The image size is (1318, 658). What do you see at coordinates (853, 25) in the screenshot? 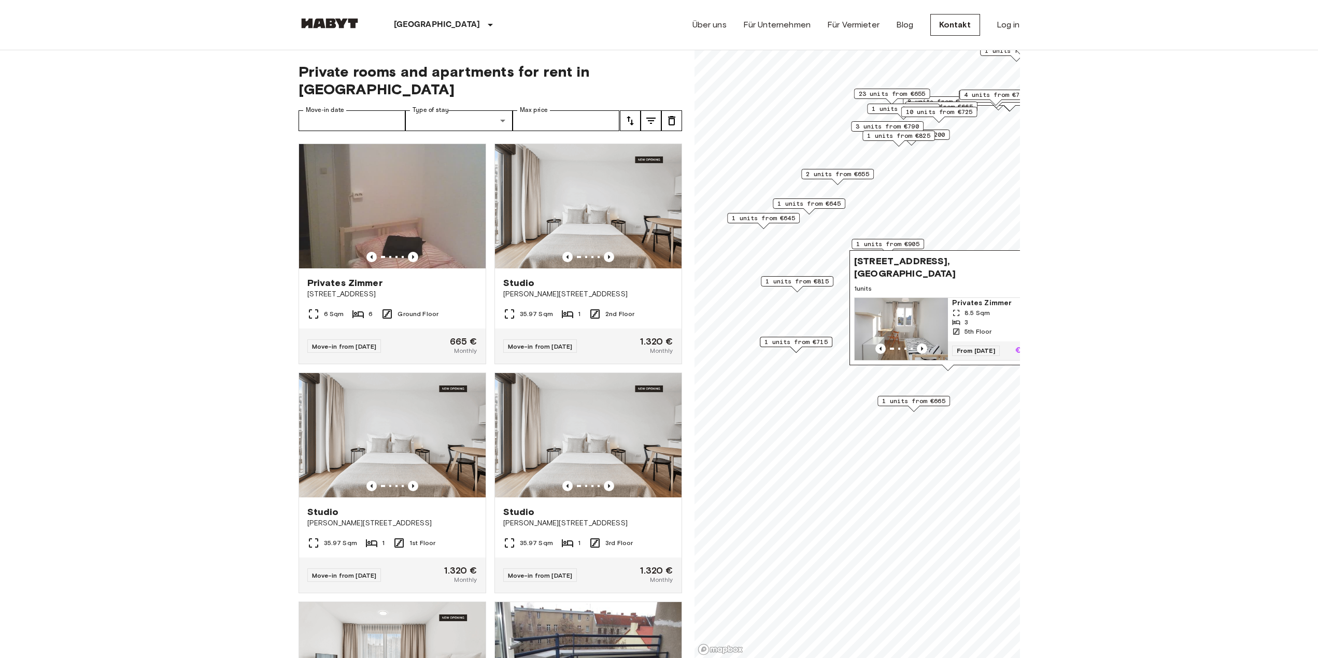
I see `a: Für Vermieter` at bounding box center [853, 25].